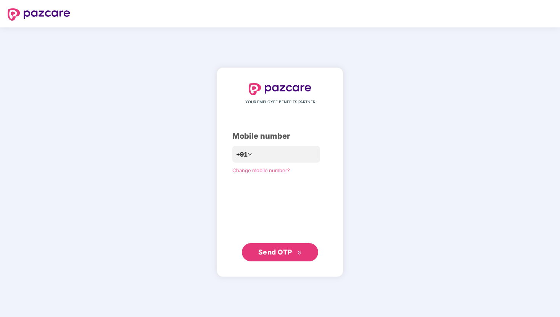 This screenshot has width=560, height=317. I want to click on span: Send OTP, so click(275, 252).